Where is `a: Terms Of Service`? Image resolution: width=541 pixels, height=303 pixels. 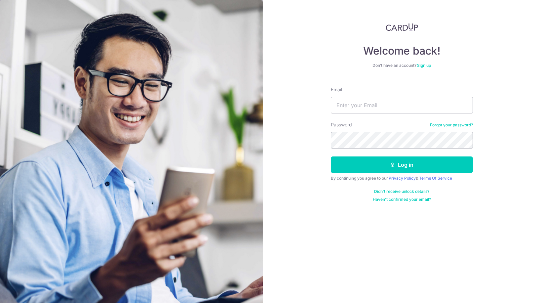 a: Terms Of Service is located at coordinates (436, 178).